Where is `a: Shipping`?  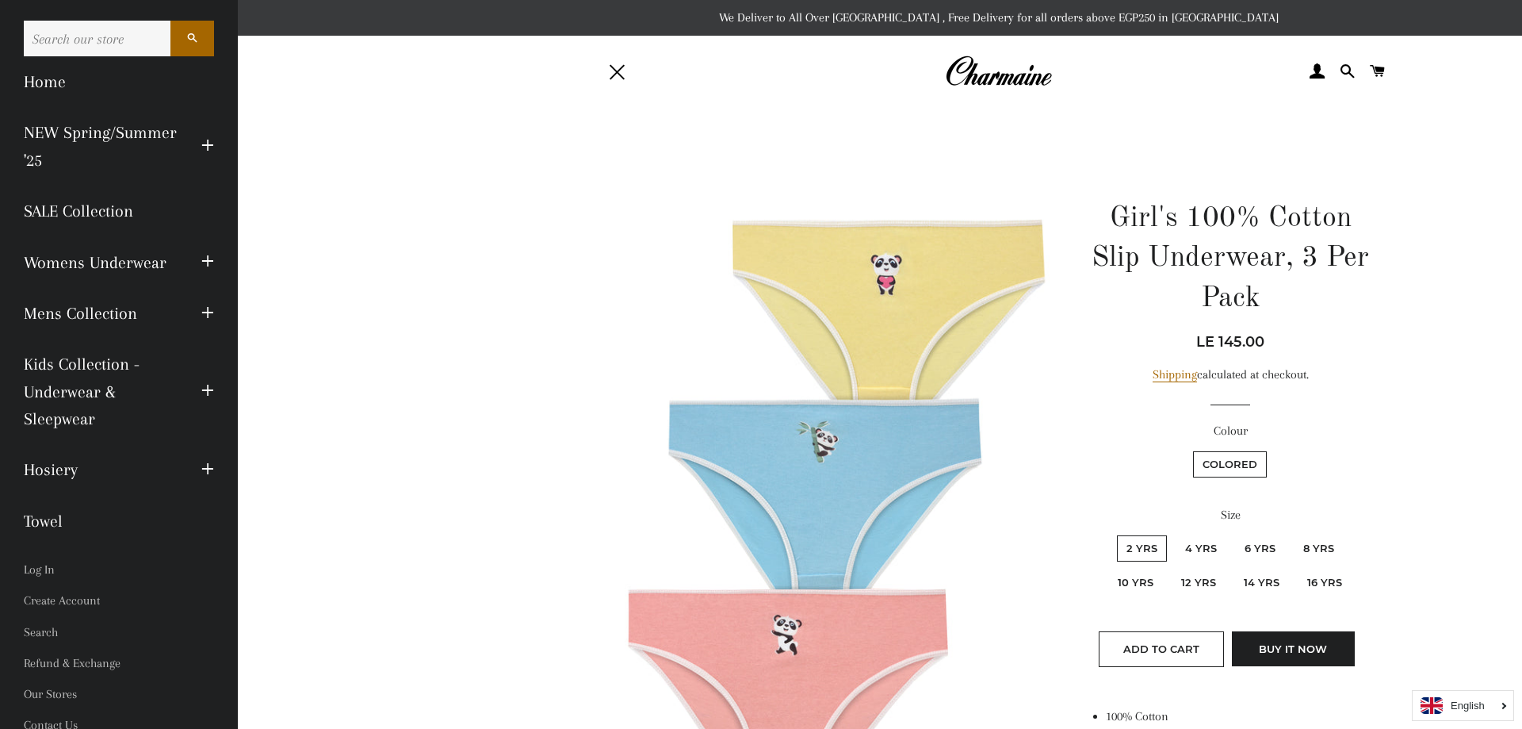 a: Shipping is located at coordinates (1175, 374).